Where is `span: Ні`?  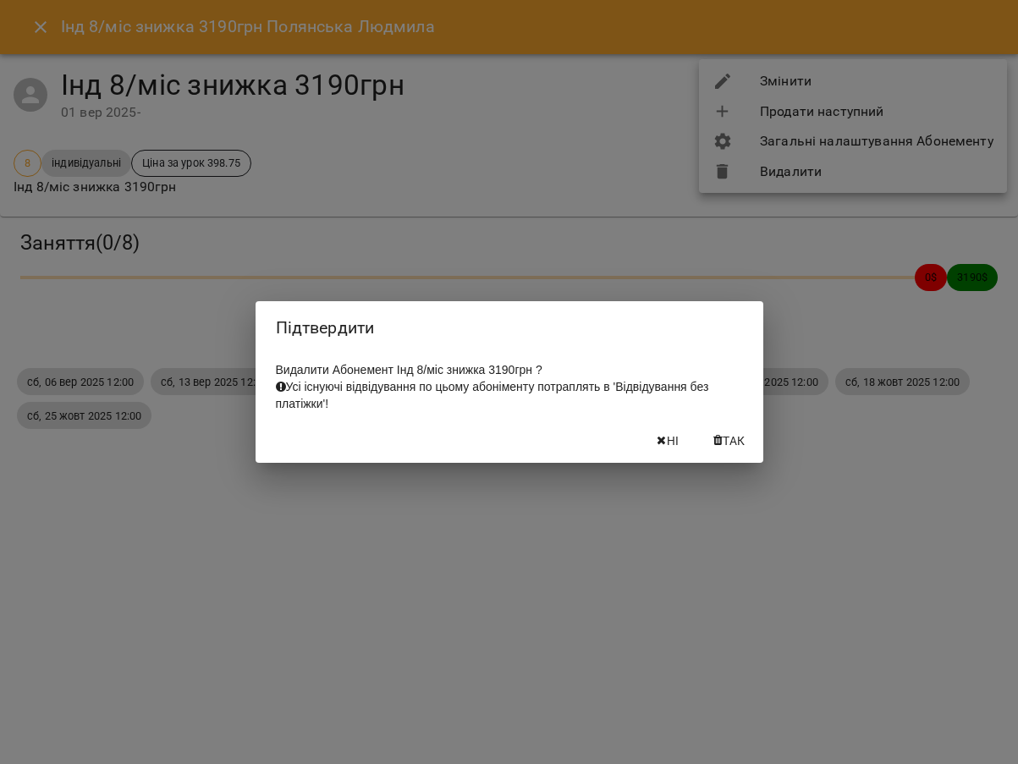 span: Ні is located at coordinates (673, 441).